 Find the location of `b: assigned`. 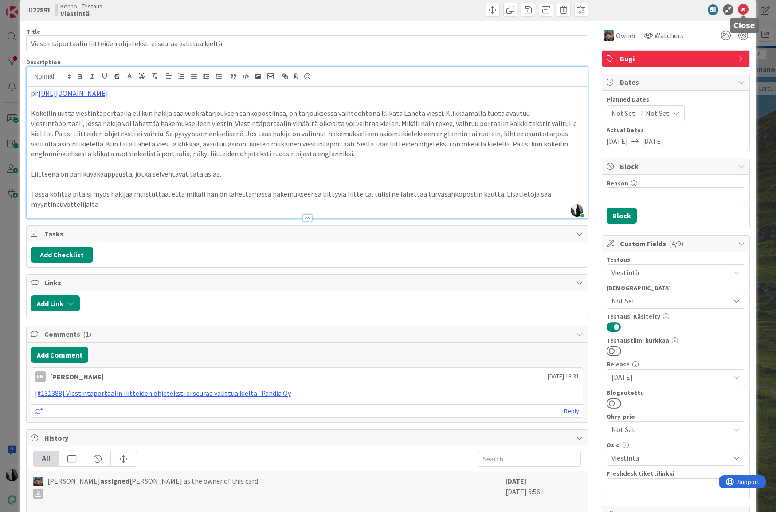

b: assigned is located at coordinates (115, 481).